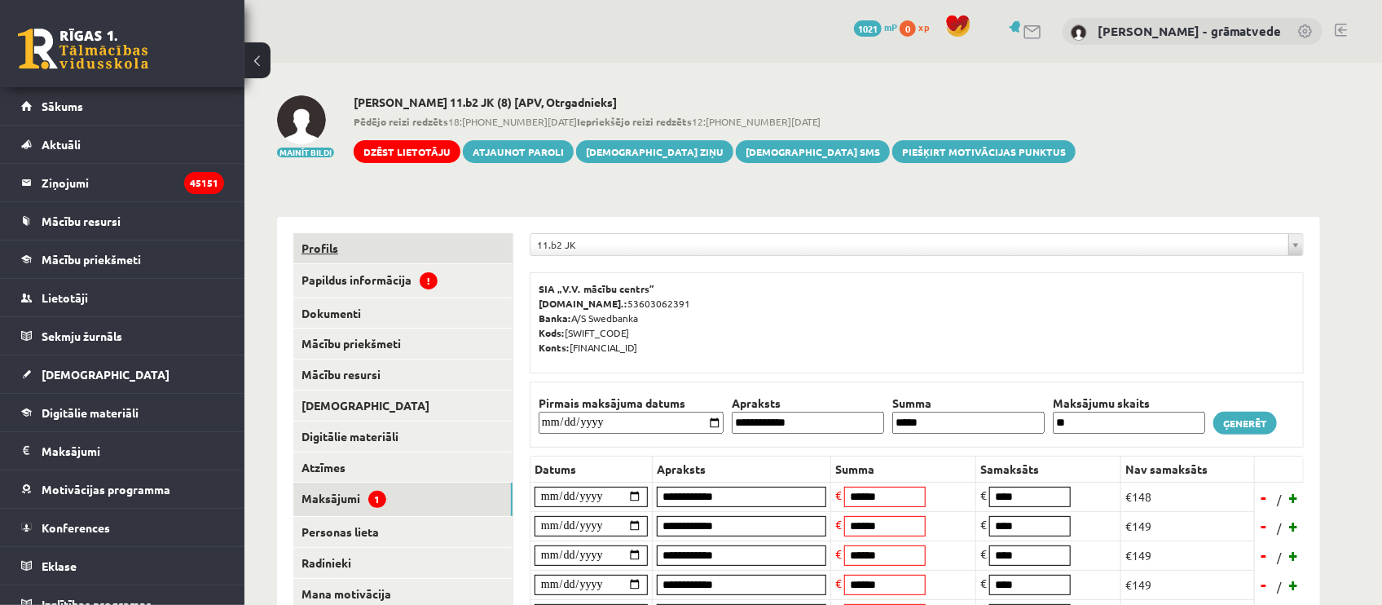 The height and width of the screenshot is (605, 1382). I want to click on button: Mainīt bildi, so click(306, 152).